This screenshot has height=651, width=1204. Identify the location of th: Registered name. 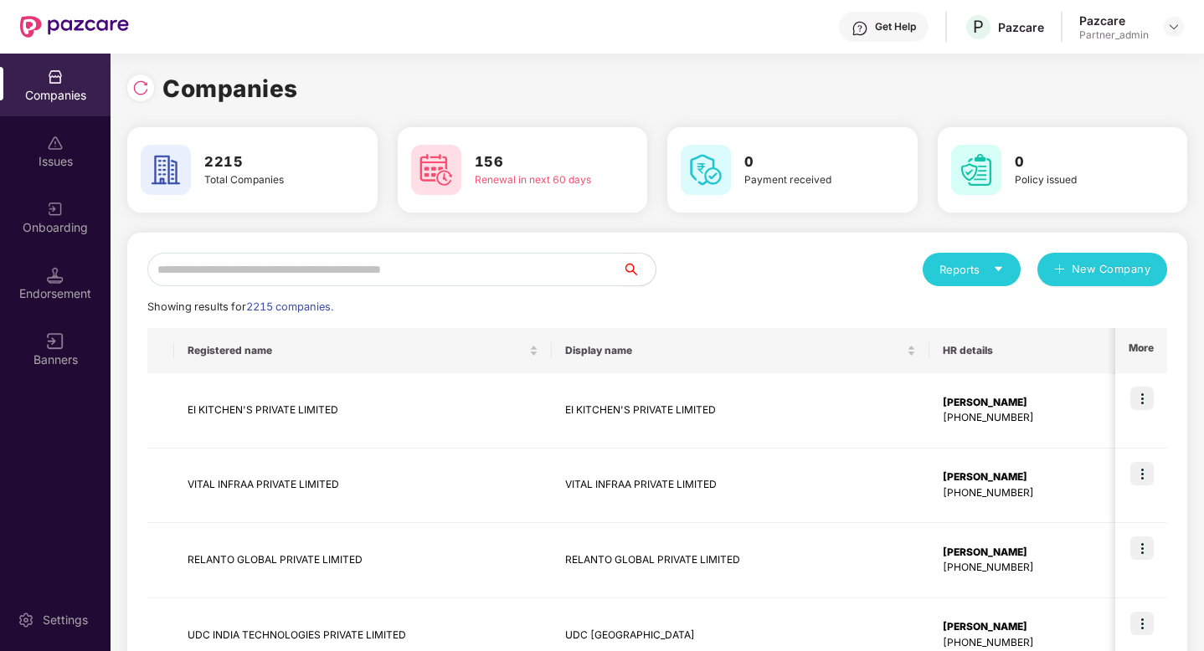
(362, 351).